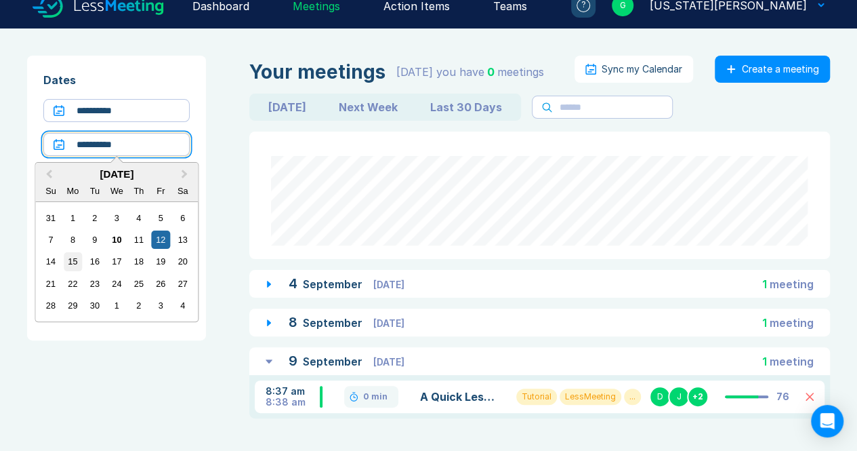 This screenshot has height=451, width=857. Describe the element at coordinates (117, 261) in the screenshot. I see `div: Choose Wednesday, September 17th, 2025` at that location.